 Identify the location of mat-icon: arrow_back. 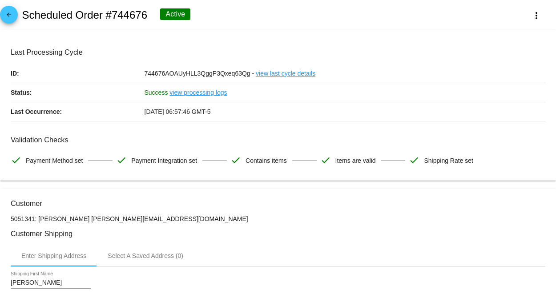
(9, 17).